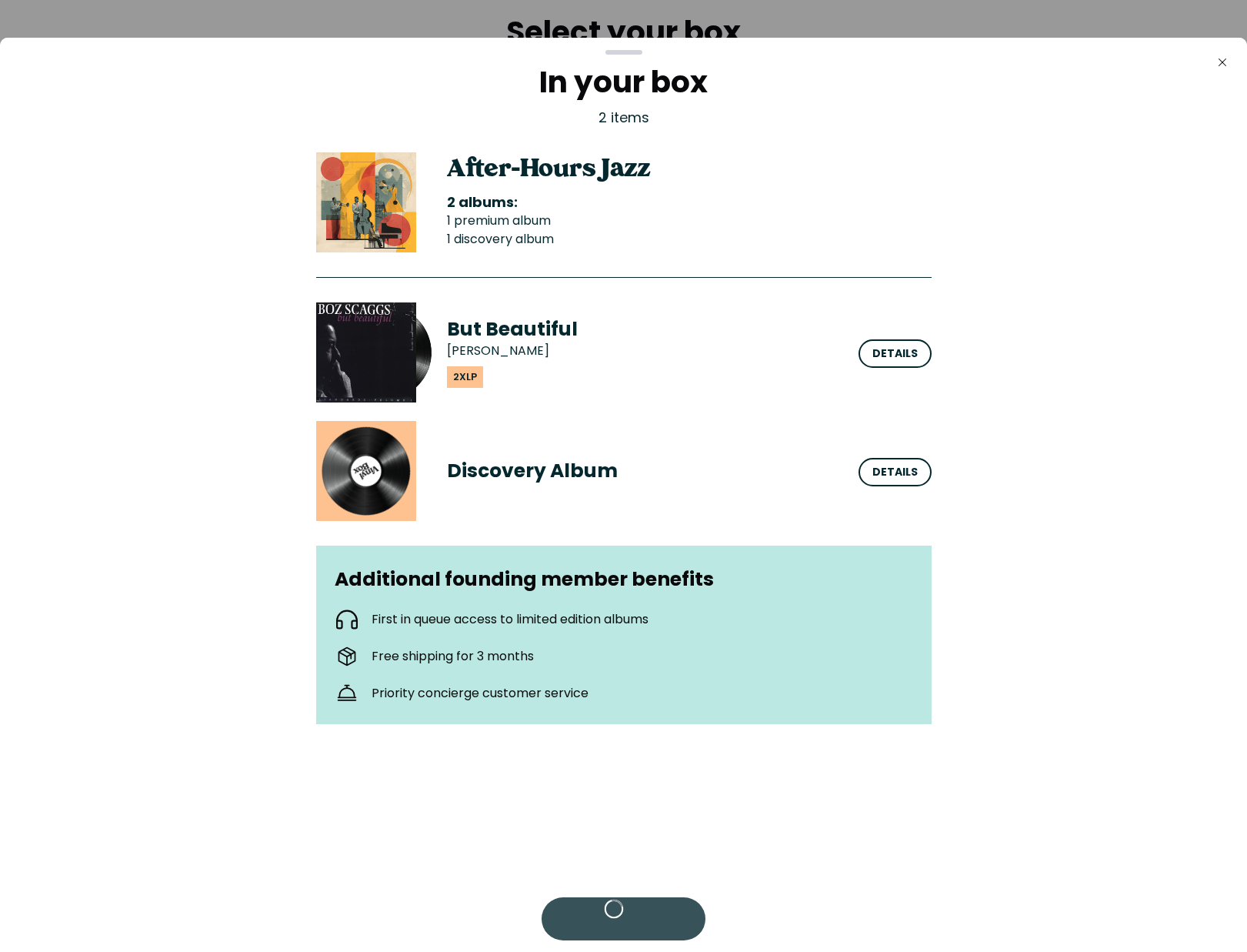 The image size is (1247, 952). I want to click on h3: Discovery Album, so click(643, 471).